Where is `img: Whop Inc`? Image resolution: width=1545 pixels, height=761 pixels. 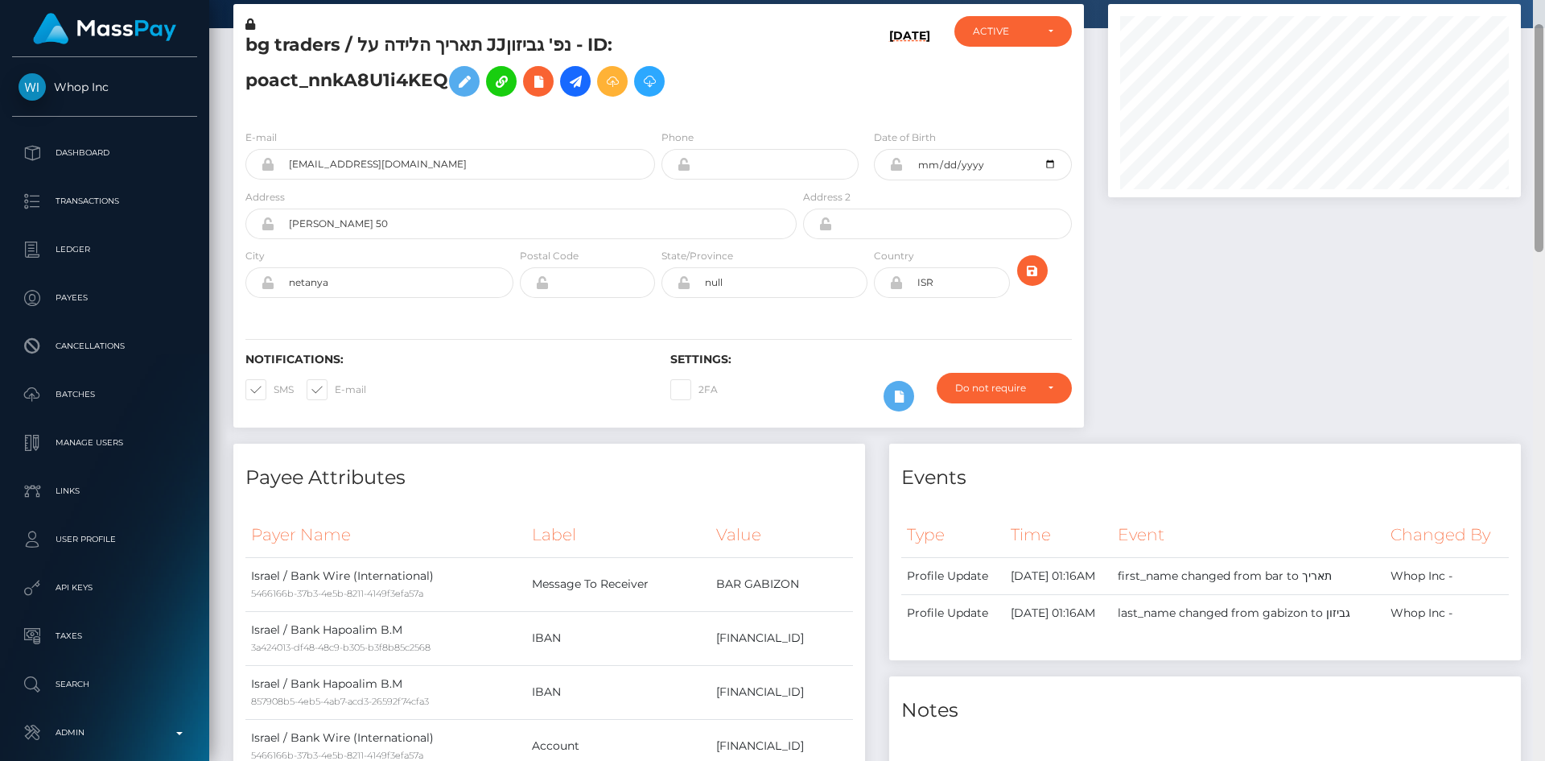 img: Whop Inc is located at coordinates (32, 87).